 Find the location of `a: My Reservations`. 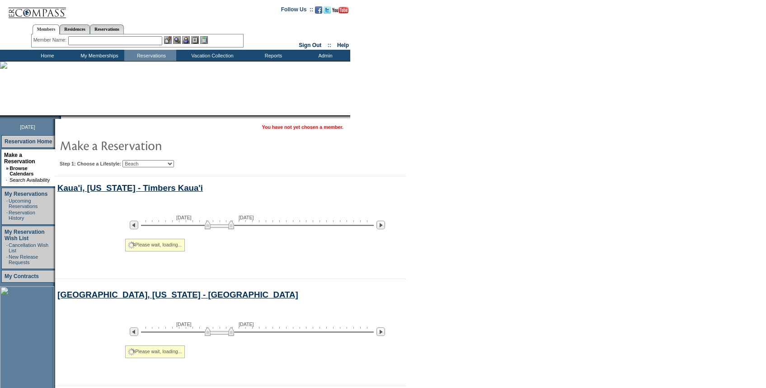

a: My Reservations is located at coordinates (26, 194).